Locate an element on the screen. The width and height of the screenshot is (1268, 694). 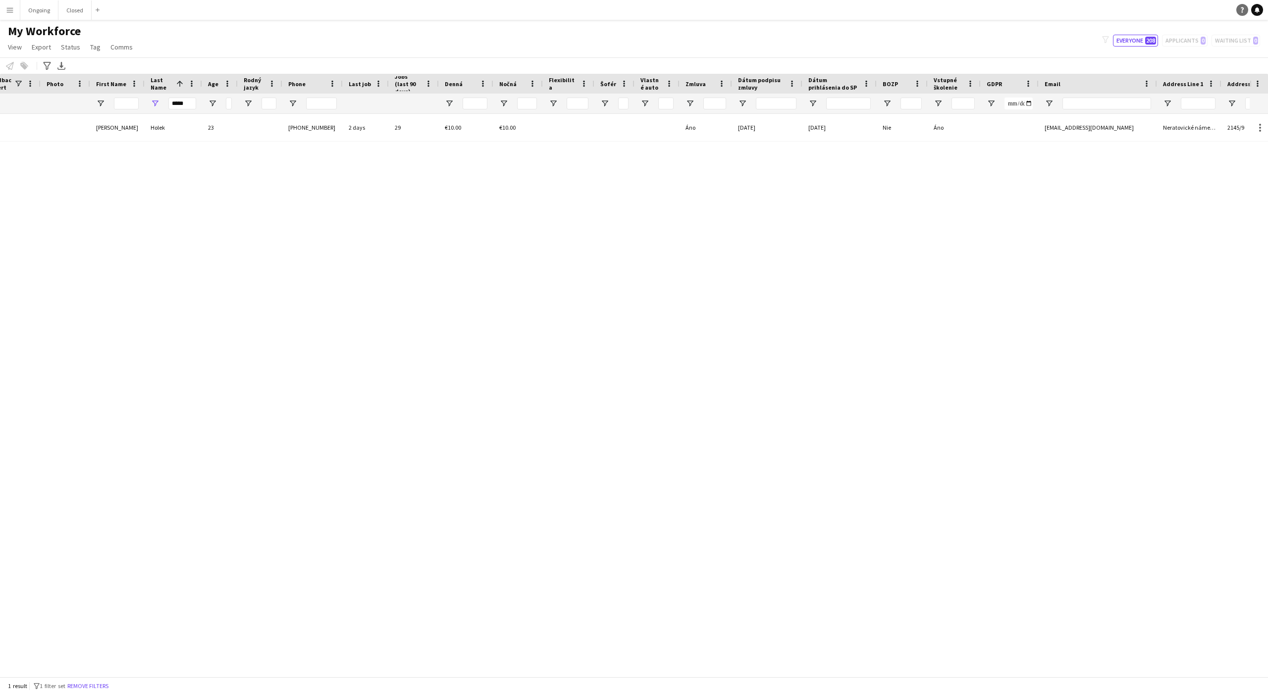
span: Address Line 1 is located at coordinates (1183, 84).